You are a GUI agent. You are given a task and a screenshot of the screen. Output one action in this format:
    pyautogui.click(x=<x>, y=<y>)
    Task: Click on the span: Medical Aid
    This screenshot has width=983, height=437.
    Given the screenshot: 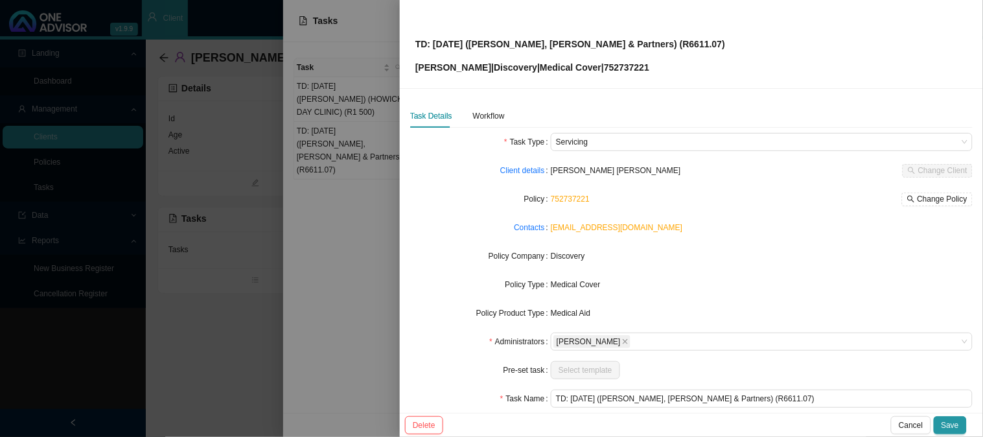 What is the action you would take?
    pyautogui.click(x=570, y=313)
    